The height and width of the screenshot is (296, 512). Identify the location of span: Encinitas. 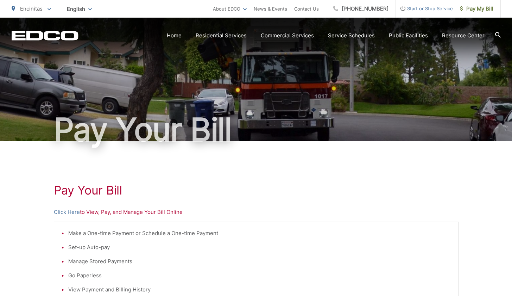
(31, 8).